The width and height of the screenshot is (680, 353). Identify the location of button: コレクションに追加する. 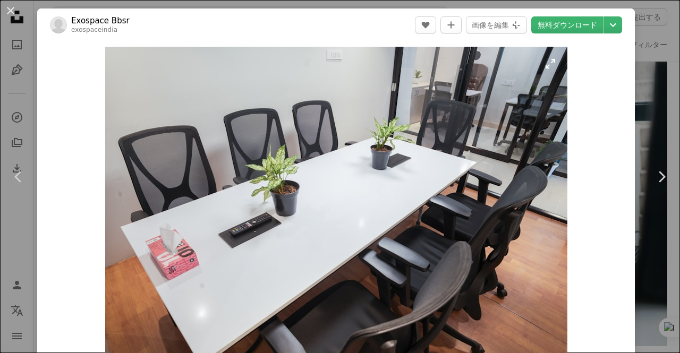
(451, 25).